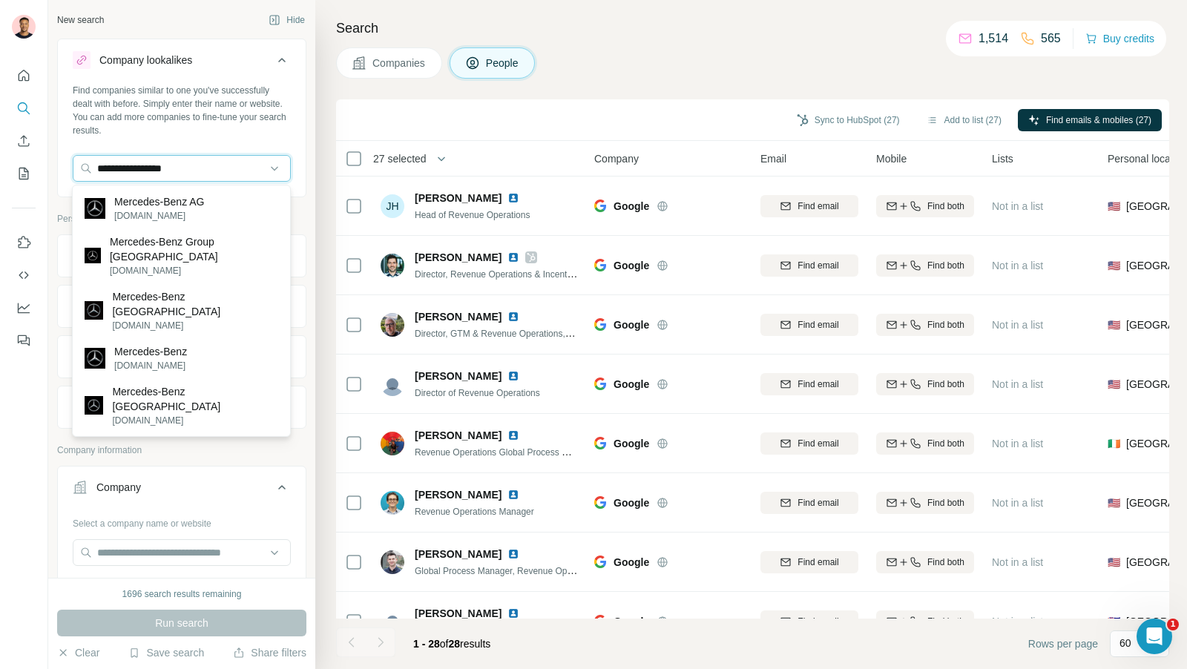 Image resolution: width=1187 pixels, height=669 pixels. I want to click on img: Mercedes-Benz Perú, so click(93, 405).